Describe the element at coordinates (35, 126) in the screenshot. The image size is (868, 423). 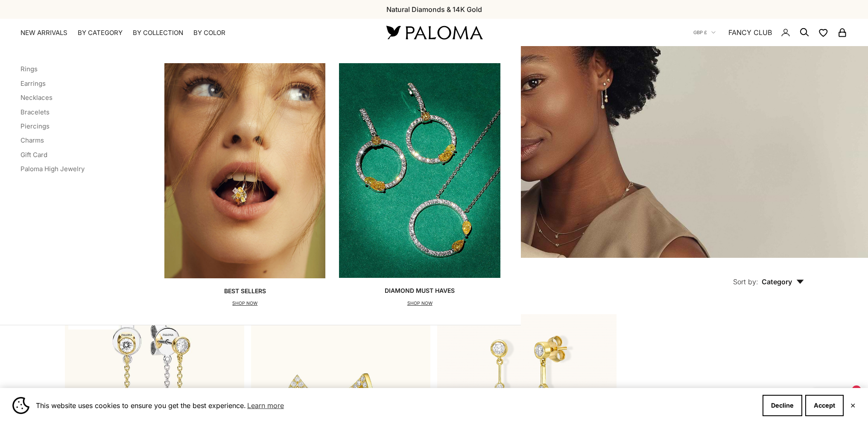
I see `a: Piercings` at that location.